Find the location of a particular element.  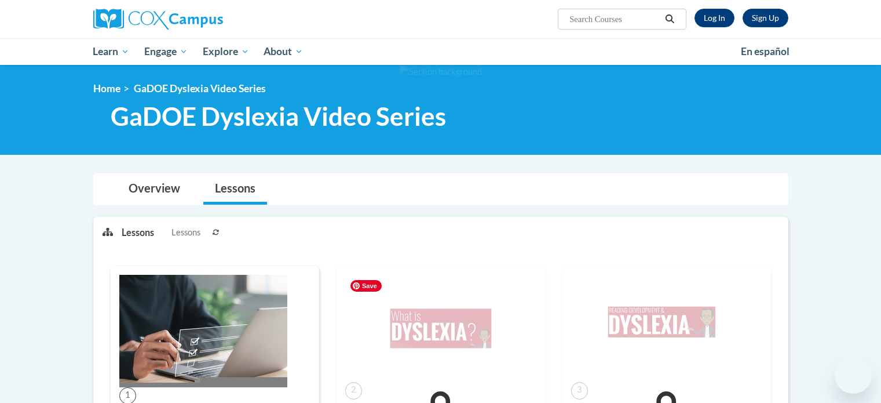

span: Lessons is located at coordinates (186, 232).